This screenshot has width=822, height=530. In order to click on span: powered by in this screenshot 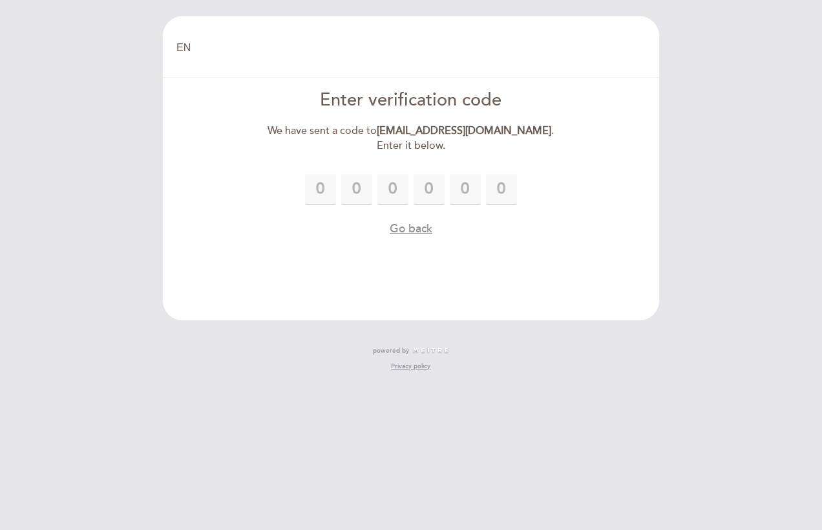, I will do `click(391, 350)`.